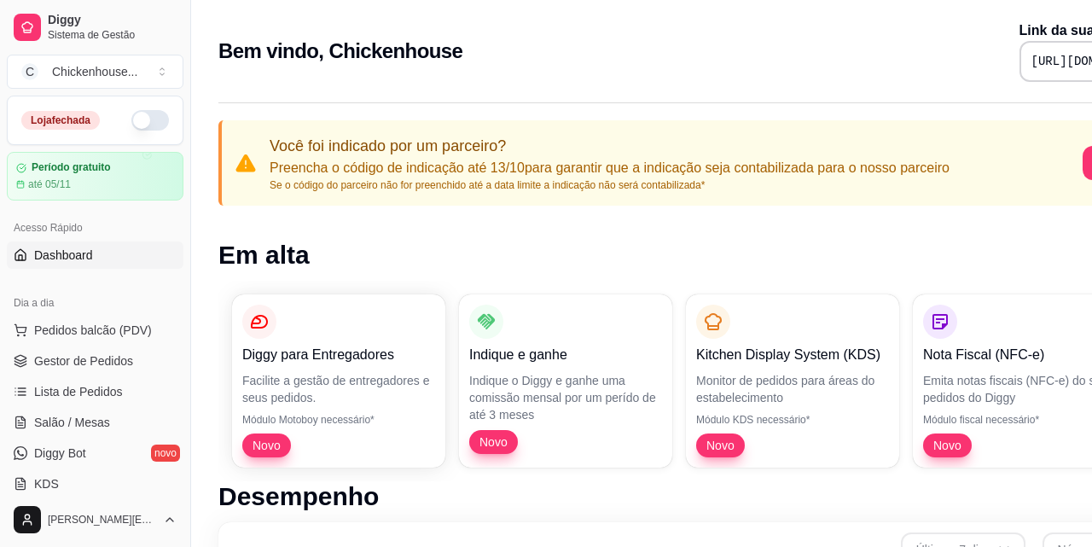 The width and height of the screenshot is (1092, 547). Describe the element at coordinates (49, 184) in the screenshot. I see `article: até 05/11` at that location.